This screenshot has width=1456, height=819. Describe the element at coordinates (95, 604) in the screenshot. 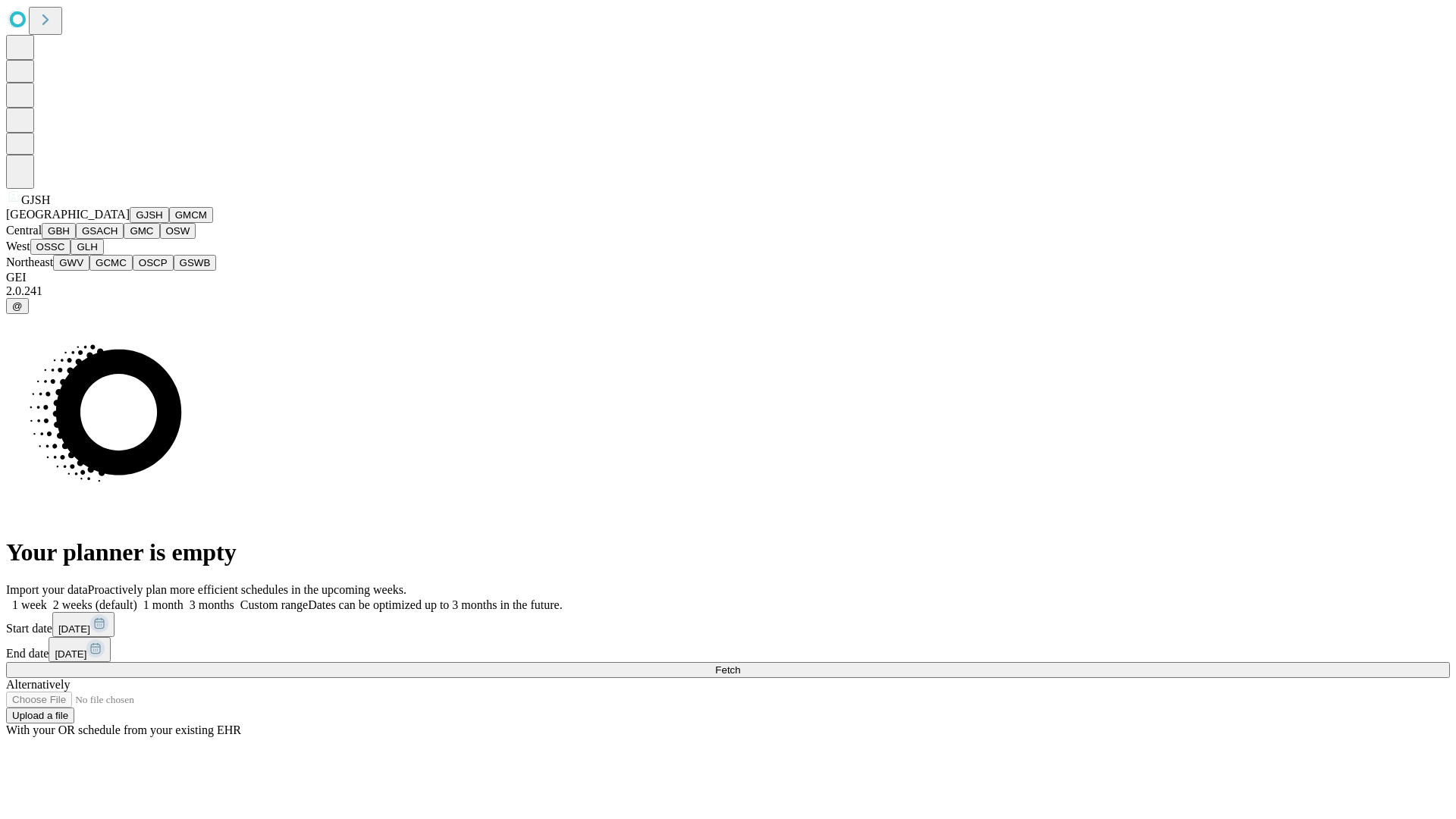

I see `span: 2 weeks (default)` at that location.